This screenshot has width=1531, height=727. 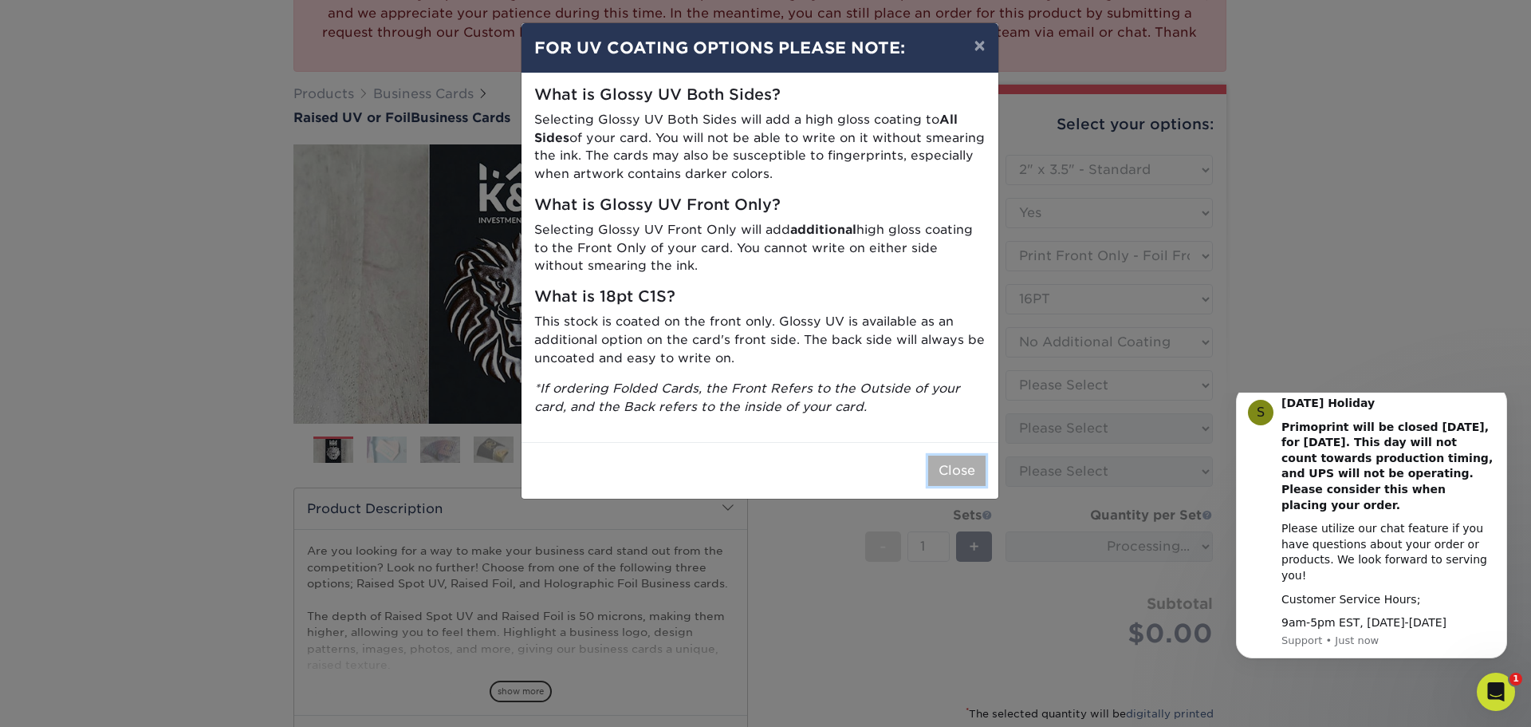 What do you see at coordinates (760, 248) in the screenshot?
I see `p: Selecting Glossy UV Front Only will add high gloss coating to the Front Only of your card. You ca...` at bounding box center [760, 248].